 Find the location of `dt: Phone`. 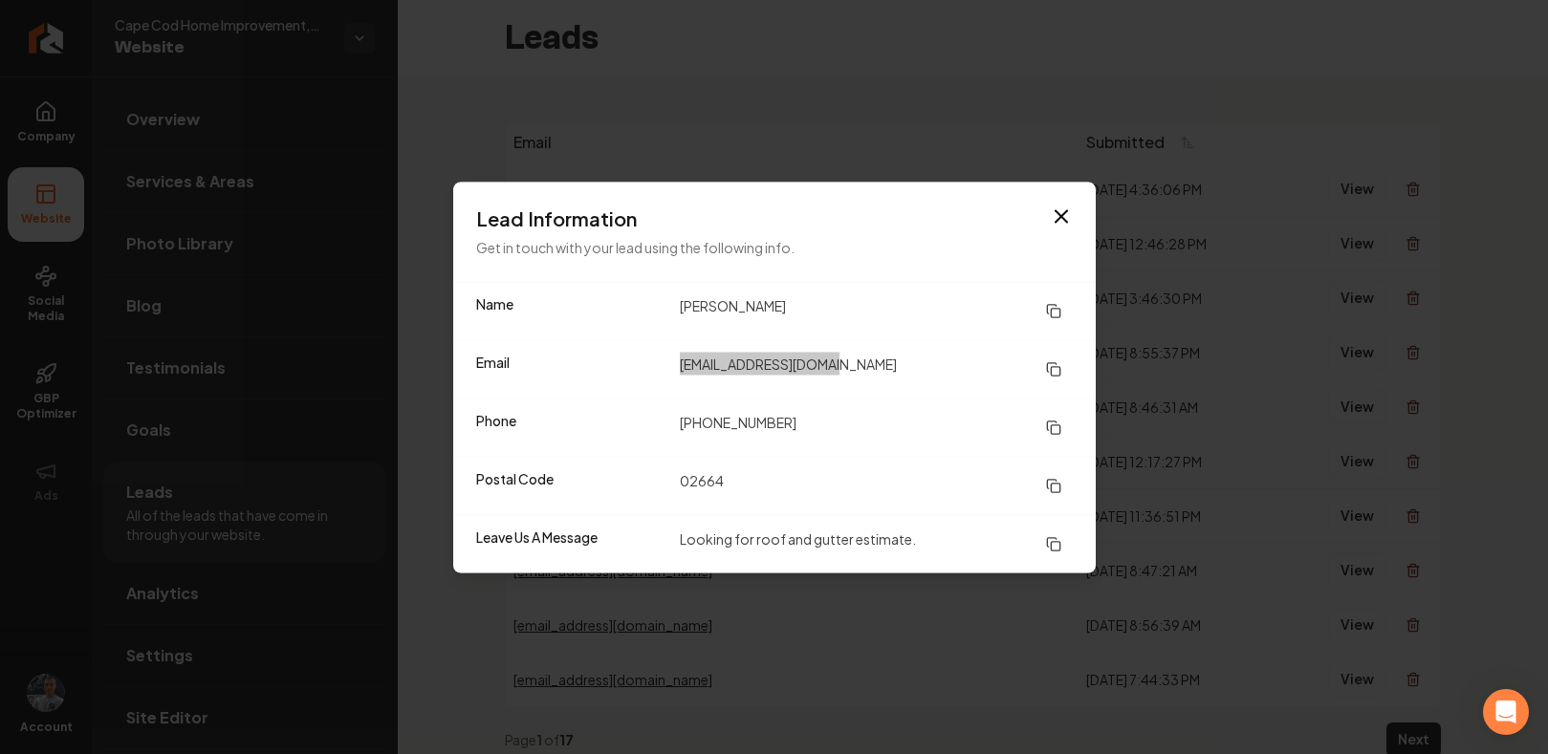

dt: Phone is located at coordinates (570, 427).